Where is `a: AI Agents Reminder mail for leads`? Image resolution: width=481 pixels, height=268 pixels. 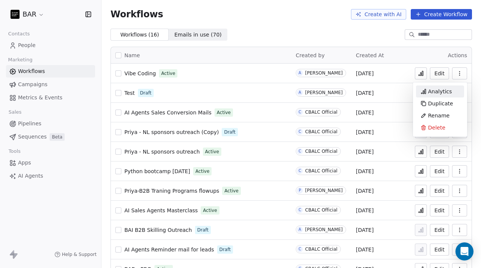
a: AI Agents Reminder mail for leads is located at coordinates (169, 249).